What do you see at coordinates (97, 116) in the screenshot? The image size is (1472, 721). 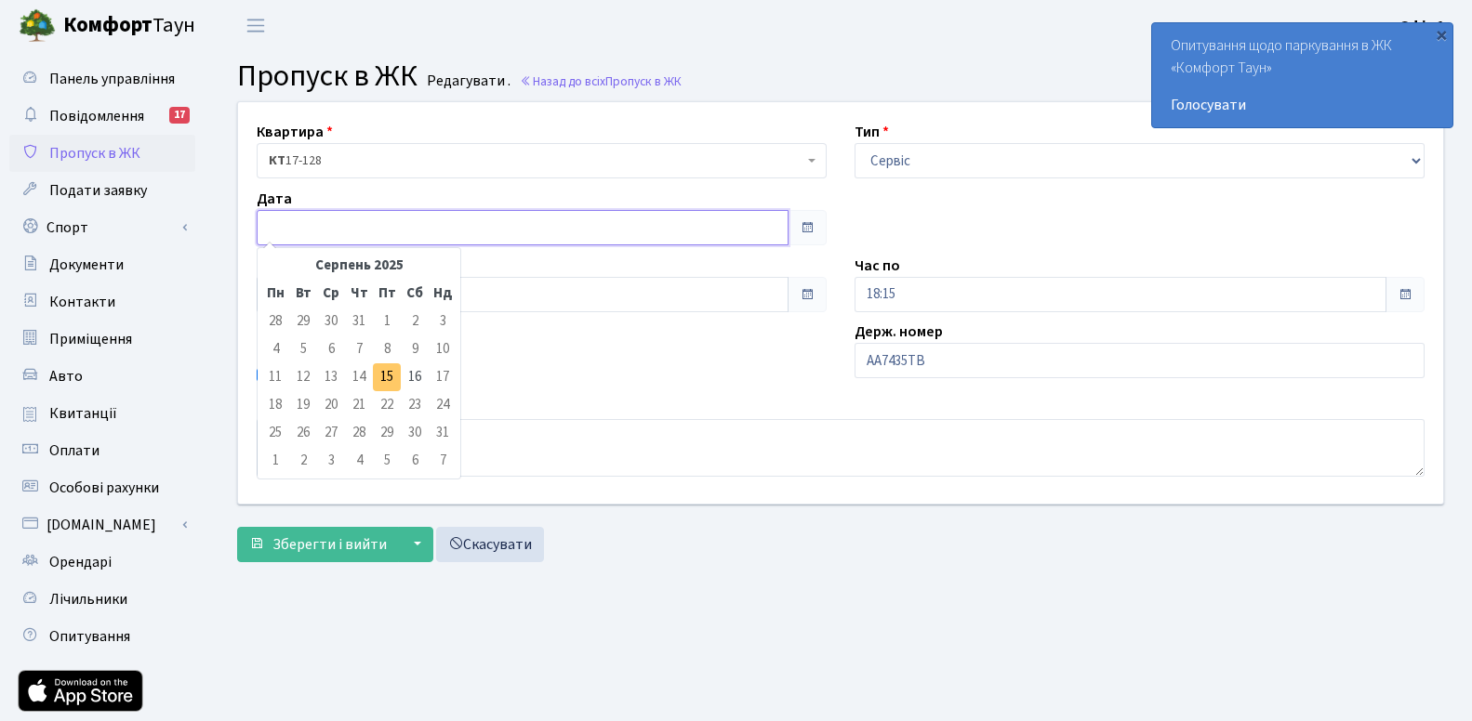 I see `span: Повідомлення` at bounding box center [97, 116].